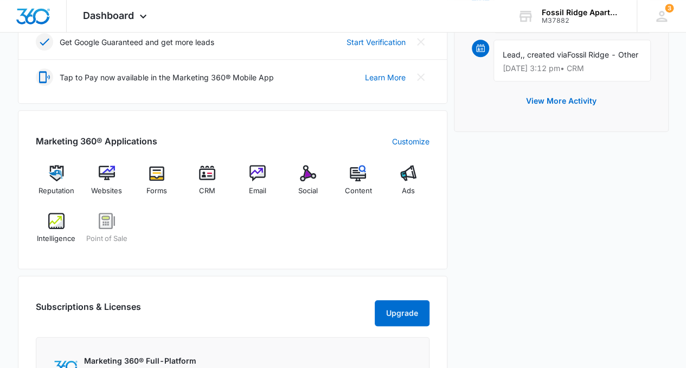 Image resolution: width=686 pixels, height=368 pixels. I want to click on a: Content, so click(358, 185).